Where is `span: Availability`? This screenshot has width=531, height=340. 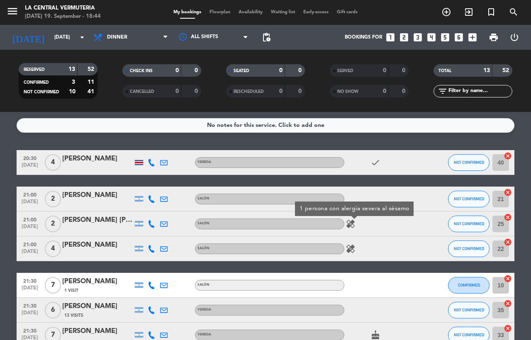 span: Availability is located at coordinates (251, 12).